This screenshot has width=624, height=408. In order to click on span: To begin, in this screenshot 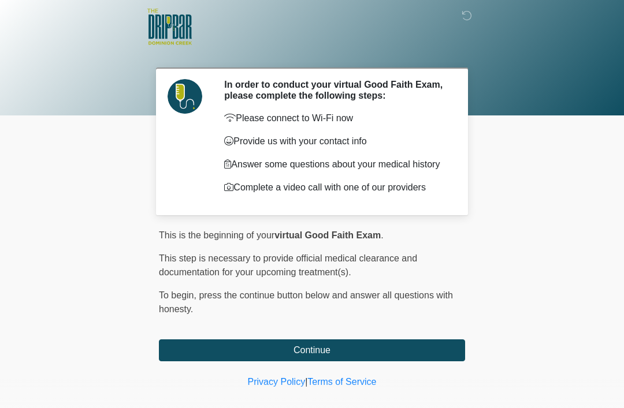, I will do `click(178, 295)`.